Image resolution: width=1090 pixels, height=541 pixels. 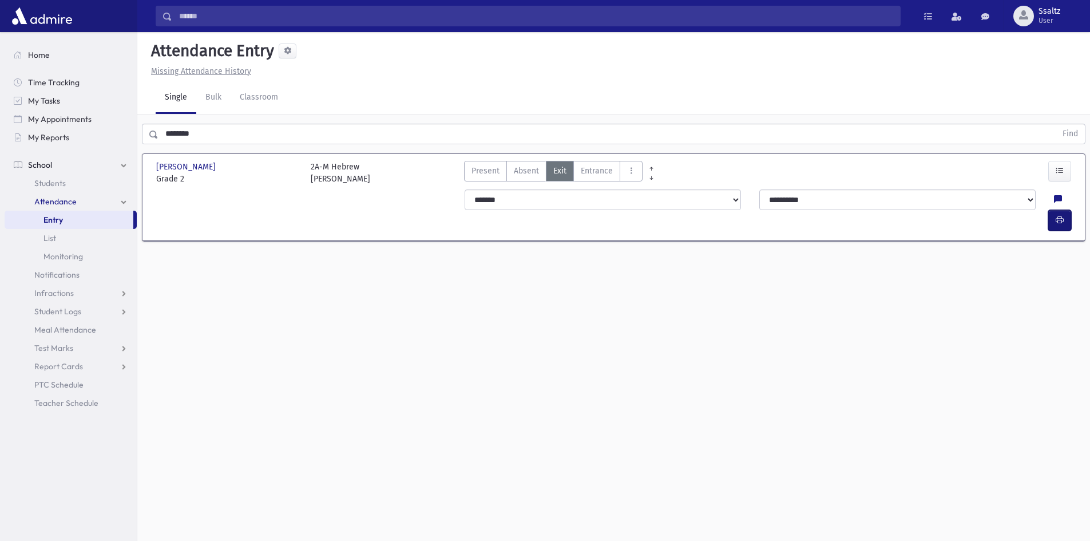 What do you see at coordinates (259, 98) in the screenshot?
I see `a: Classroom` at bounding box center [259, 98].